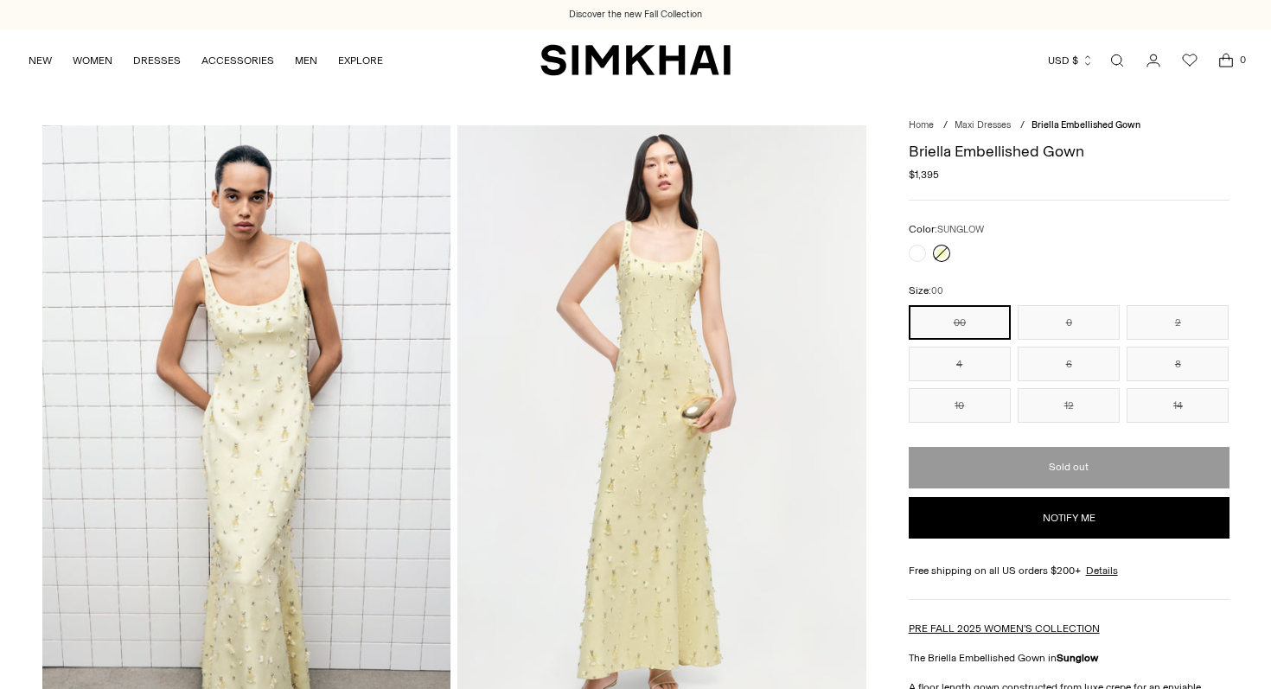 This screenshot has width=1271, height=689. Describe the element at coordinates (924, 175) in the screenshot. I see `span: $1,395` at that location.